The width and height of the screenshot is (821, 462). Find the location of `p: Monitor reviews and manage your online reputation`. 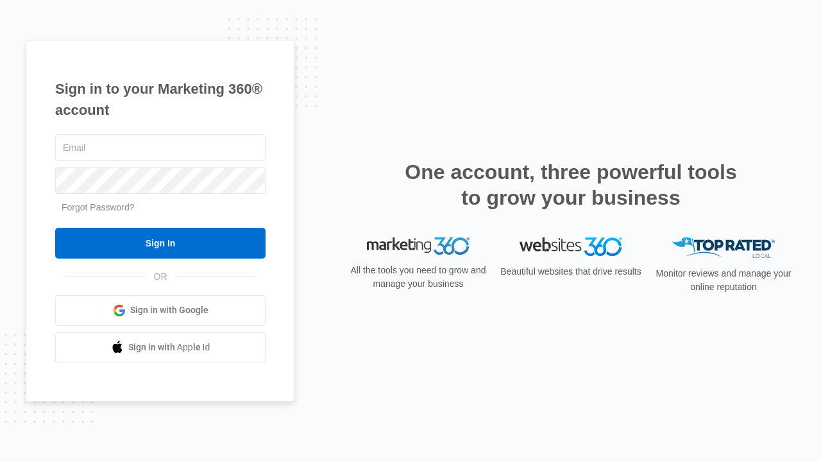

p: Monitor reviews and manage your online reputation is located at coordinates (724, 280).